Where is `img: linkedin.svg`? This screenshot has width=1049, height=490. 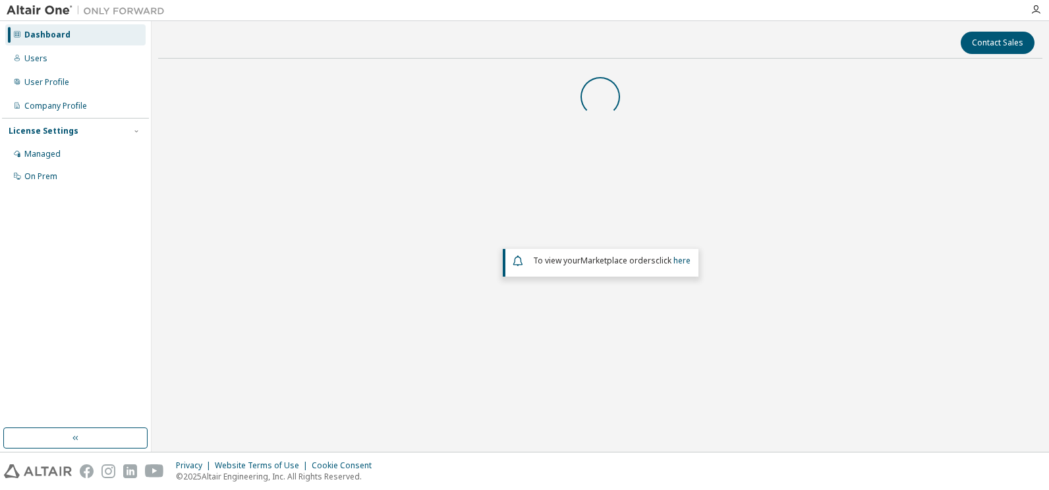
img: linkedin.svg is located at coordinates (130, 471).